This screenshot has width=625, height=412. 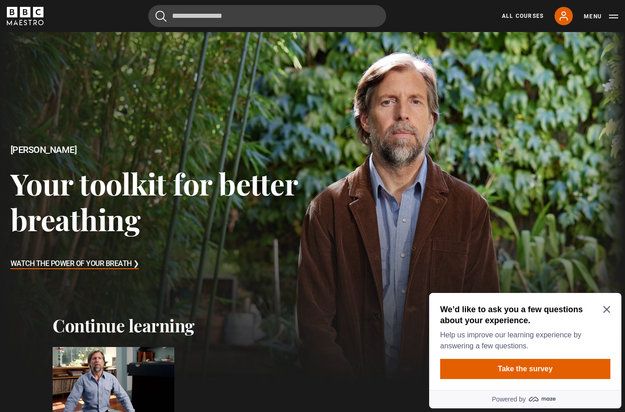 What do you see at coordinates (181, 20) in the screenshot?
I see `button: Close Maze Prompt` at bounding box center [181, 20].